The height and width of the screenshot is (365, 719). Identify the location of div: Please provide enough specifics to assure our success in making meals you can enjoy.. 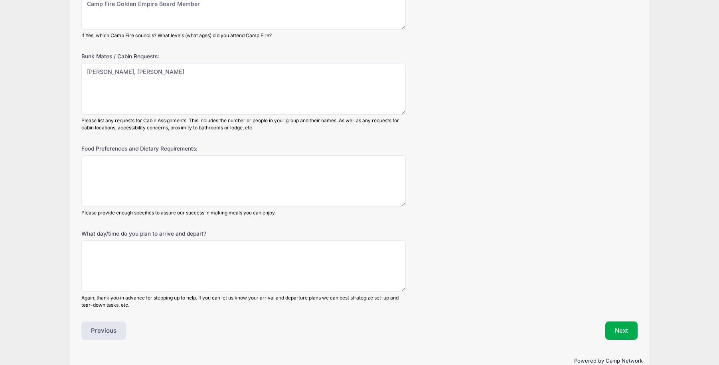
(244, 213).